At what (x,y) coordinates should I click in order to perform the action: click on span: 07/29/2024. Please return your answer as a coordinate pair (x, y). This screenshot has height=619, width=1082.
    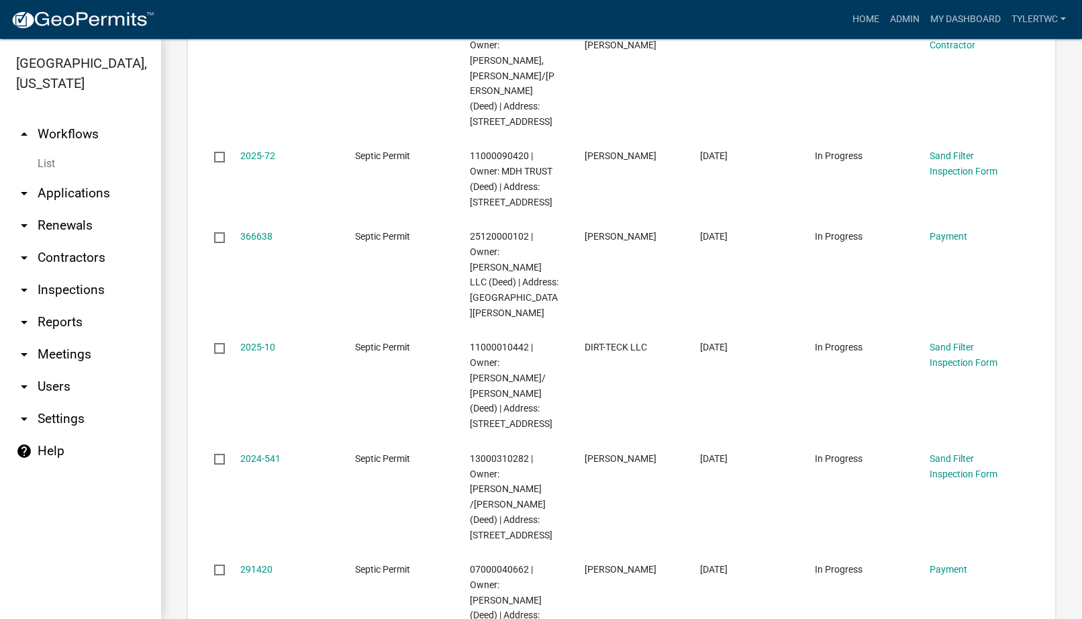
    Looking at the image, I should click on (713, 569).